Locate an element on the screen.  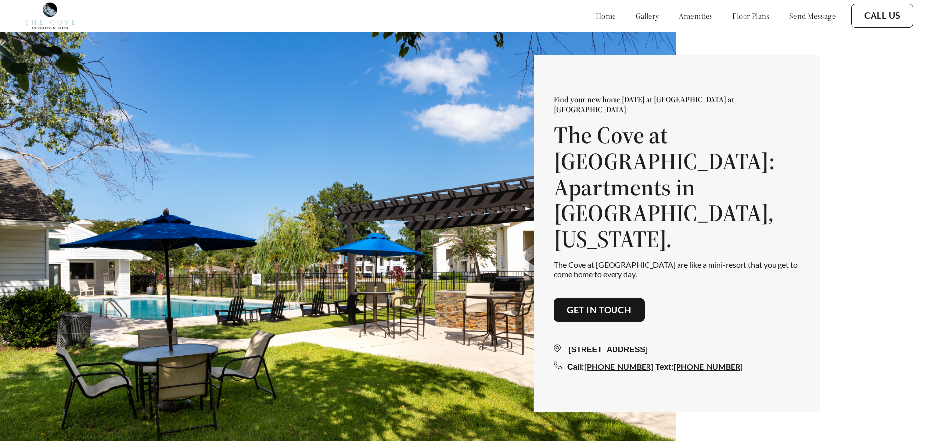
a: gallery is located at coordinates (648, 16).